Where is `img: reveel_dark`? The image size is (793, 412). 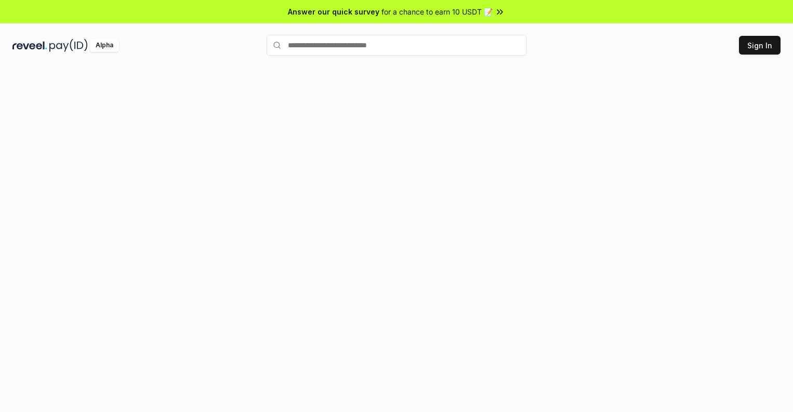 img: reveel_dark is located at coordinates (30, 45).